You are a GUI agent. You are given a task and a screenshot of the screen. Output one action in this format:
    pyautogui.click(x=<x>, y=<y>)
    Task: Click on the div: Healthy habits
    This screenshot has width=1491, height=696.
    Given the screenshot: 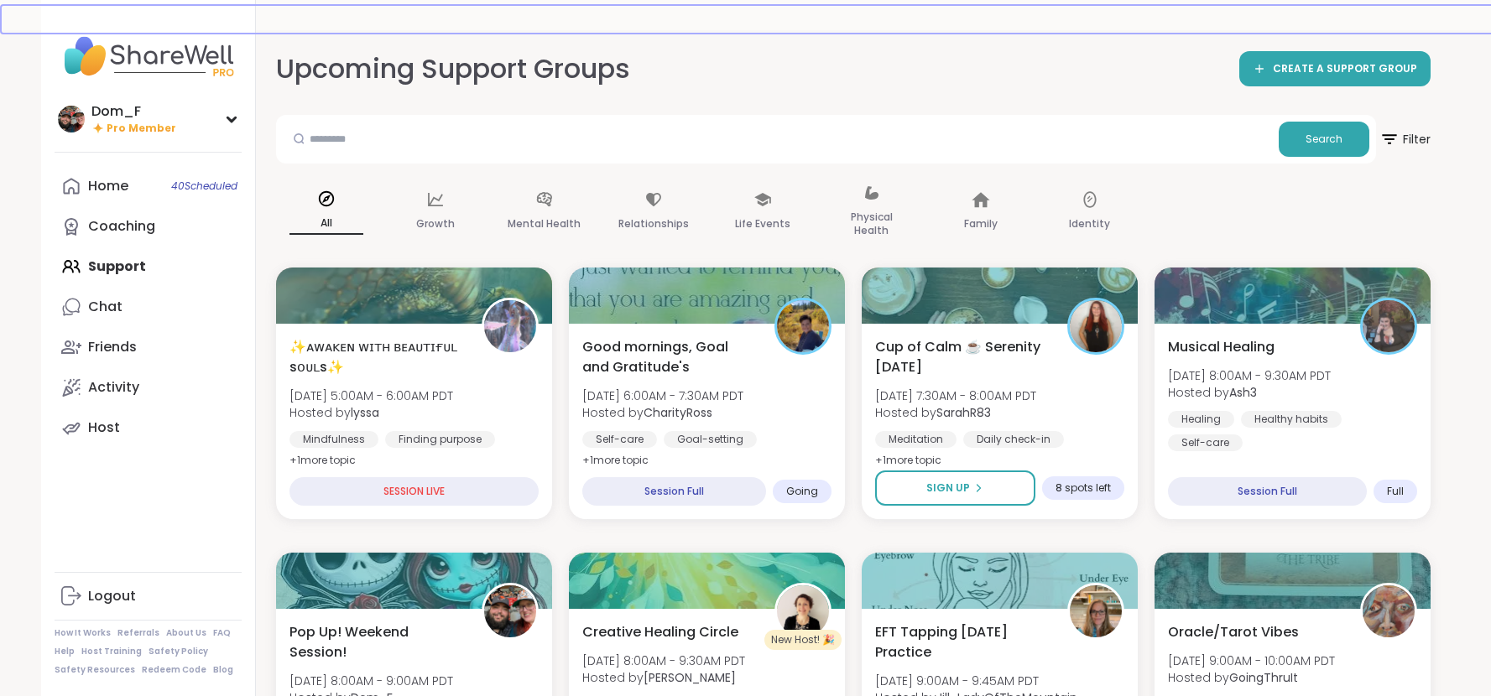 What is the action you would take?
    pyautogui.click(x=1291, y=419)
    